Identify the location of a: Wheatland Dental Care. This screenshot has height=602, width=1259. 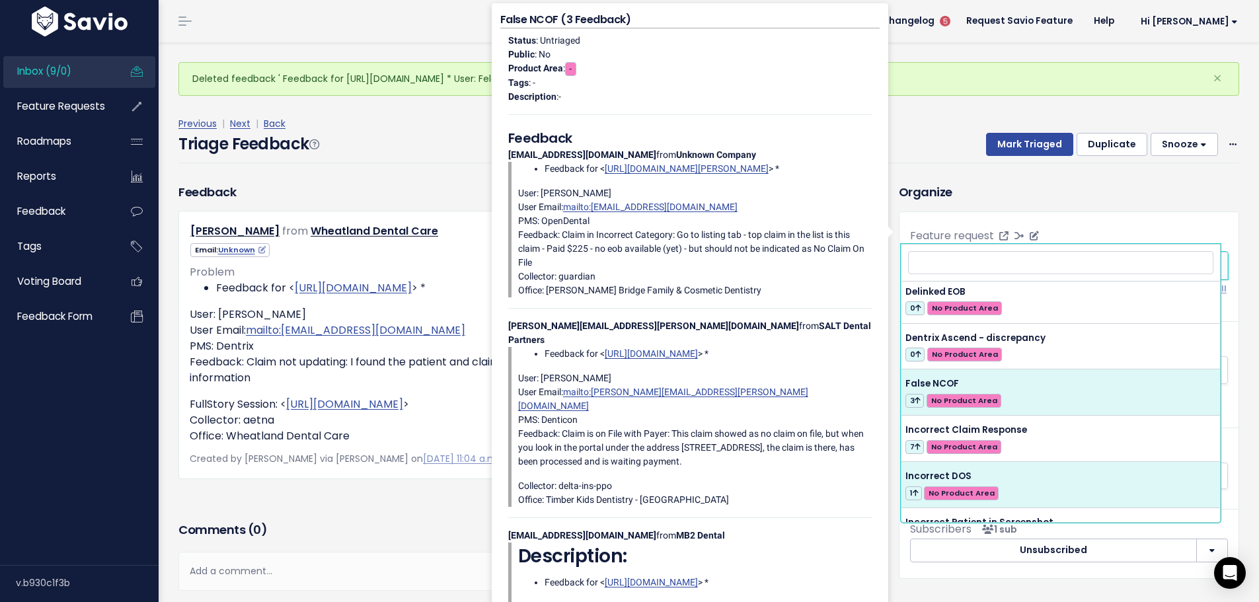
(374, 231).